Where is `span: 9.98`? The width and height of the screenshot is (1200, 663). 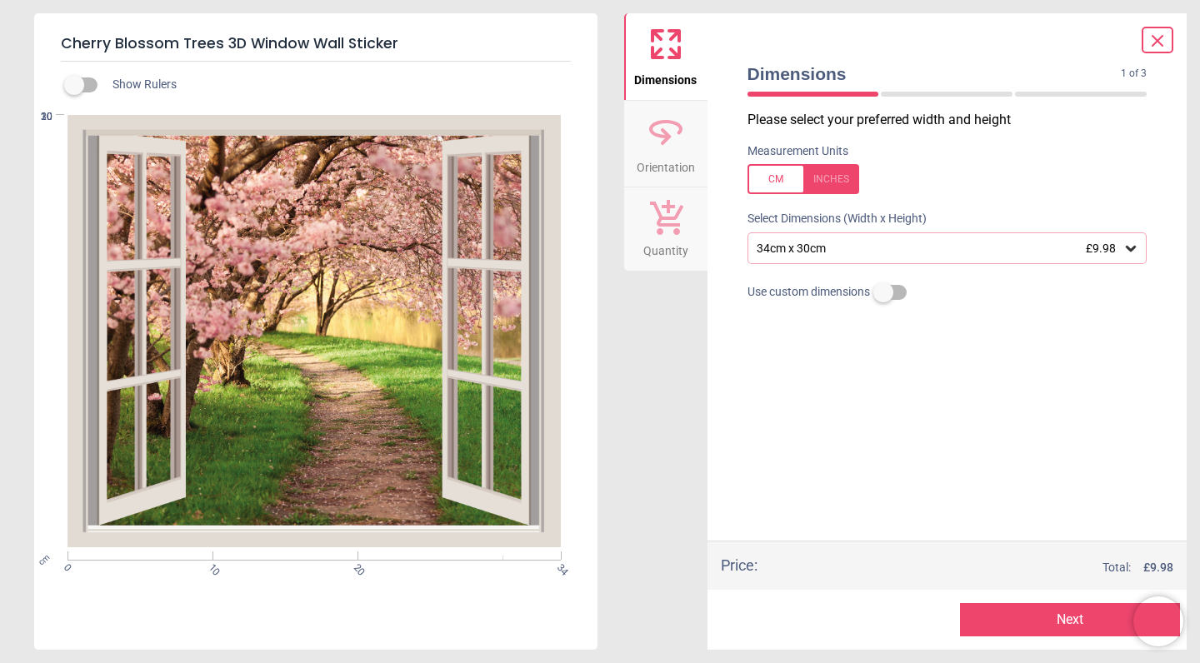
span: 9.98 is located at coordinates (1162, 567).